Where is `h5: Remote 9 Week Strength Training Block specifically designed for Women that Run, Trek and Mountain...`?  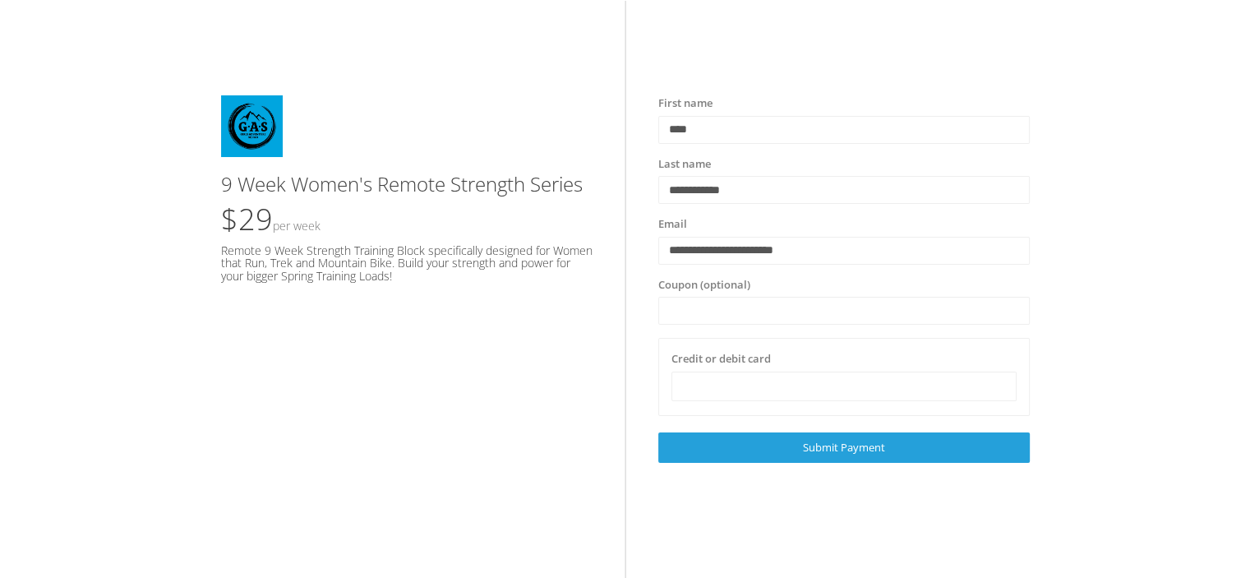
h5: Remote 9 Week Strength Training Block specifically designed for Women that Run, Trek and Mountain... is located at coordinates (407, 263).